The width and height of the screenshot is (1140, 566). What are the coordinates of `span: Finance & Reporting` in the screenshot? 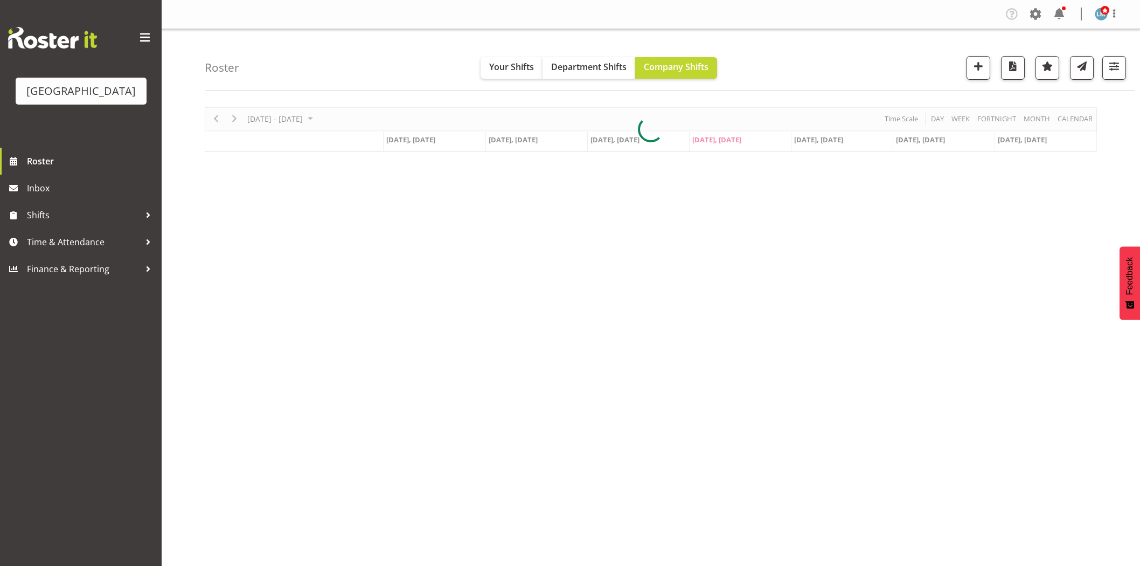 It's located at (83, 269).